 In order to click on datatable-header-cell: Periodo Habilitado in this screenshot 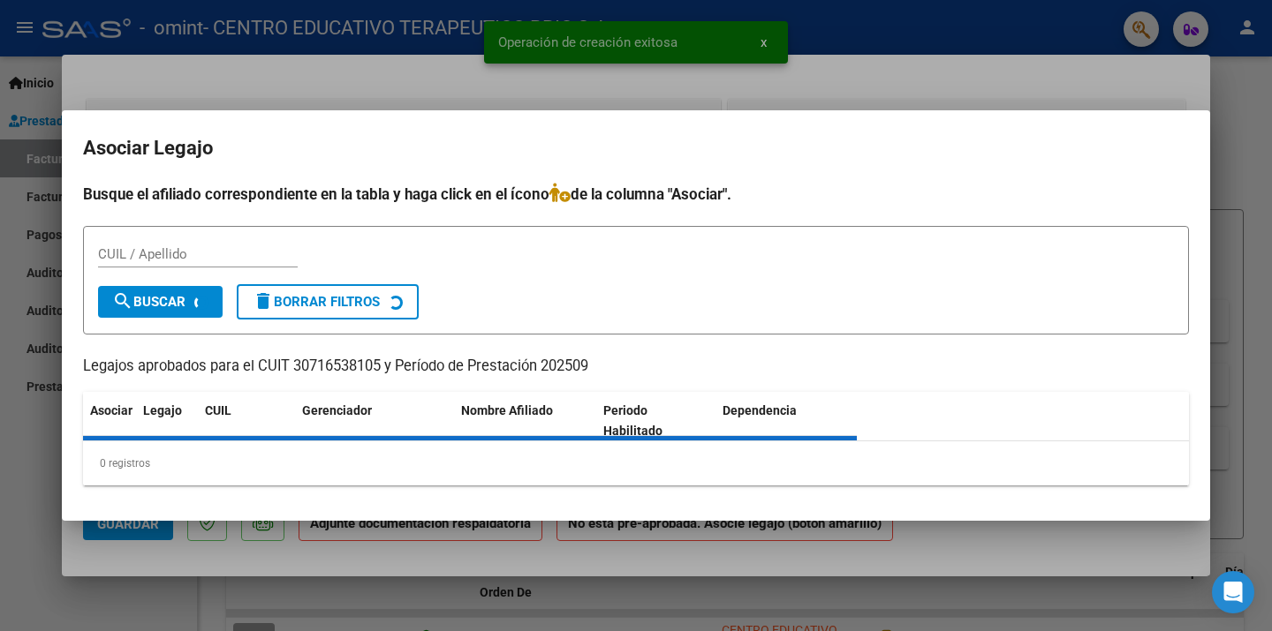, I will do `click(655, 421)`.